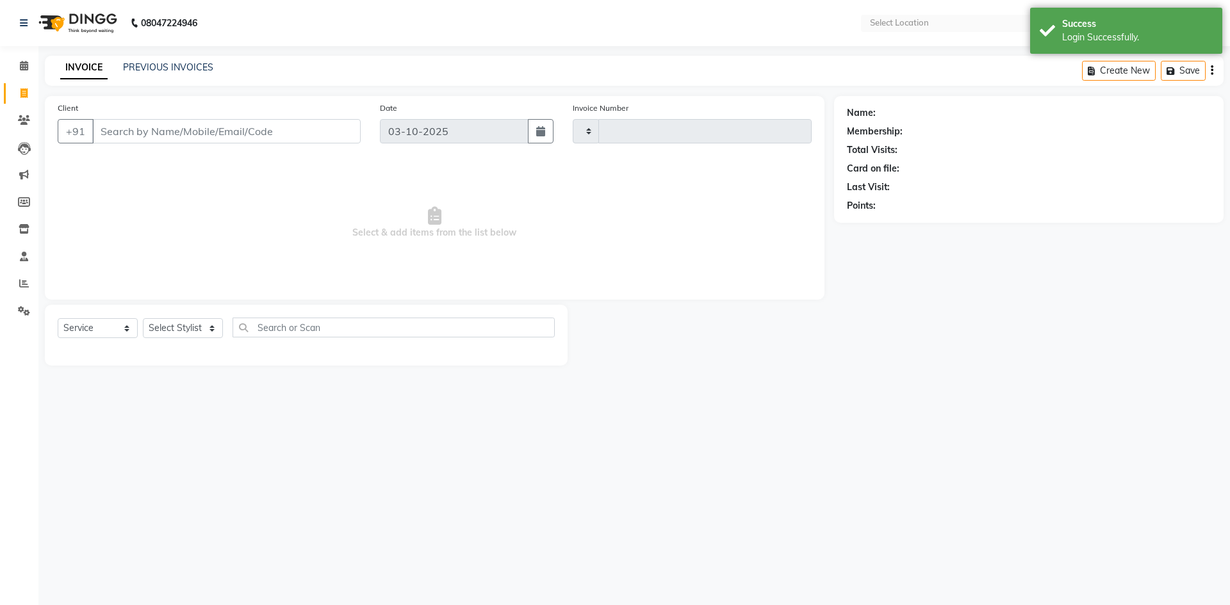 This screenshot has width=1230, height=605. What do you see at coordinates (861, 113) in the screenshot?
I see `div: Name:` at bounding box center [861, 113].